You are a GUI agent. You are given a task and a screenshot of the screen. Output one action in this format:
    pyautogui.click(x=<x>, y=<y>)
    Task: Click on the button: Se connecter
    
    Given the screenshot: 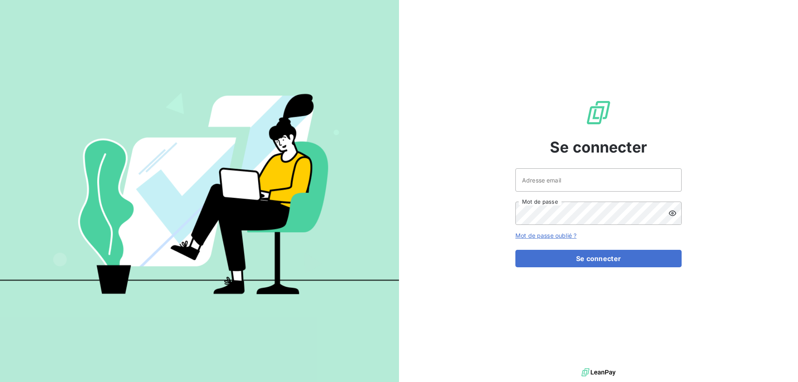 What is the action you would take?
    pyautogui.click(x=598, y=258)
    